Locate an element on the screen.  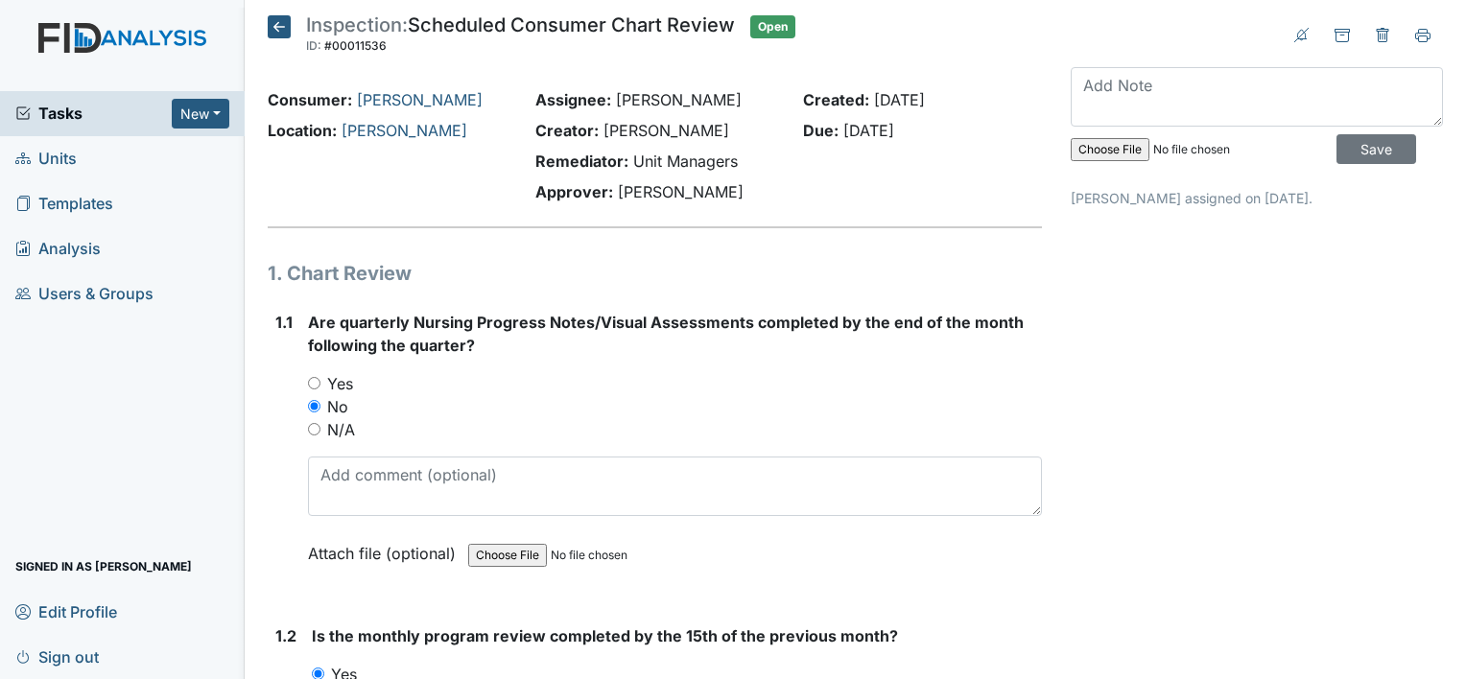
input: Yes is located at coordinates (314, 383).